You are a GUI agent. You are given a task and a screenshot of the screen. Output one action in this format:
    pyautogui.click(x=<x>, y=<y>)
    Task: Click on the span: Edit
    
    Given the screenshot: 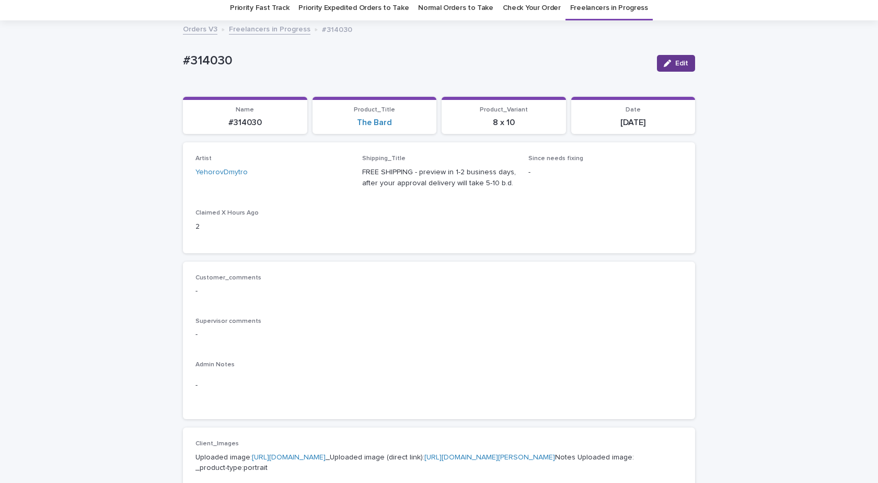 What is the action you would take?
    pyautogui.click(x=682, y=63)
    